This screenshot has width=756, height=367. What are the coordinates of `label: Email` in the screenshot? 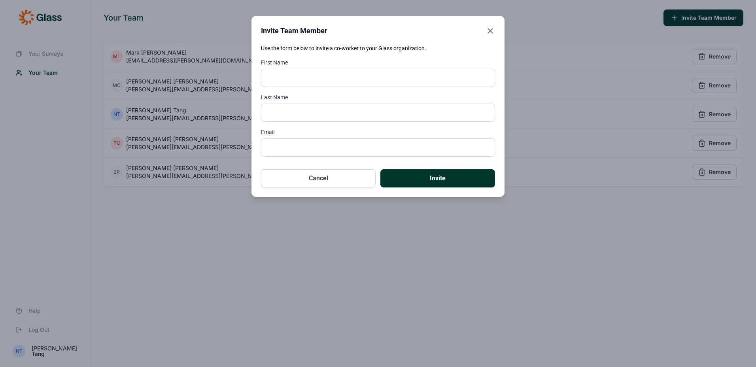 It's located at (378, 132).